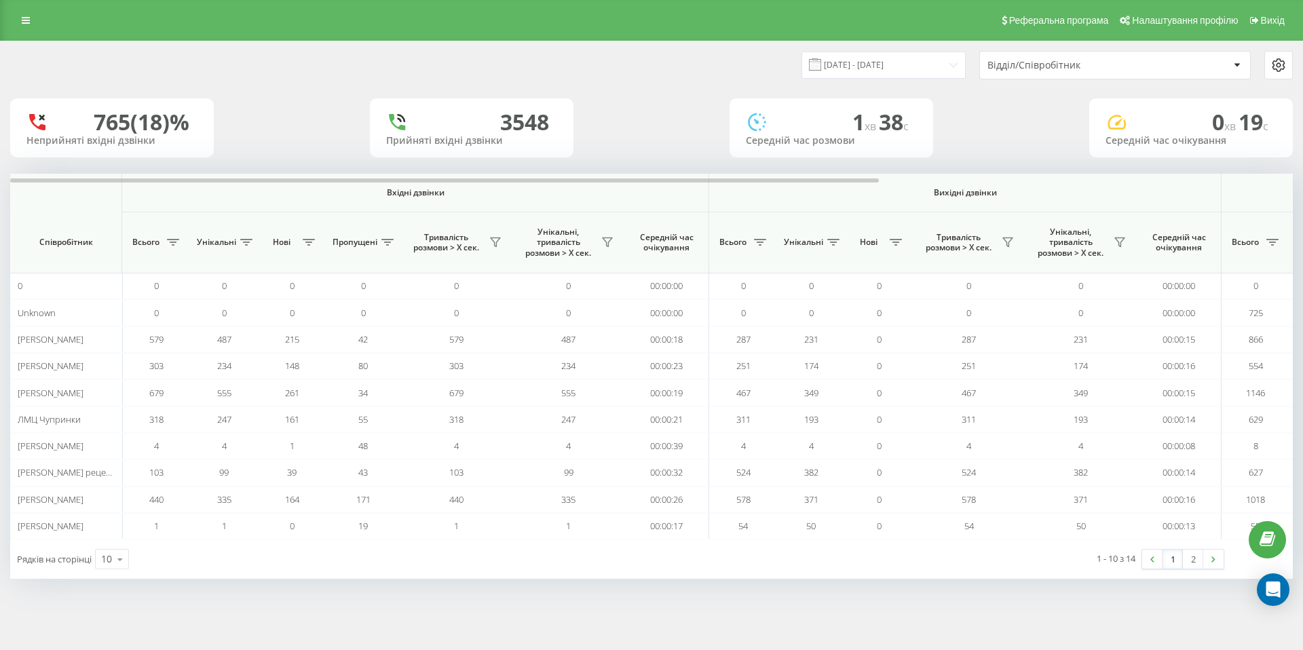 This screenshot has width=1303, height=650. I want to click on span: 103, so click(156, 472).